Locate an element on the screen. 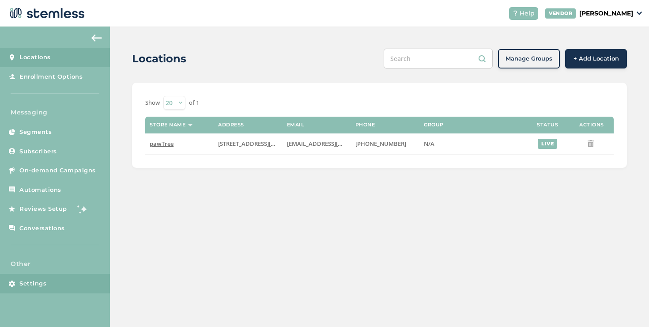  label: of 1 is located at coordinates (194, 103).